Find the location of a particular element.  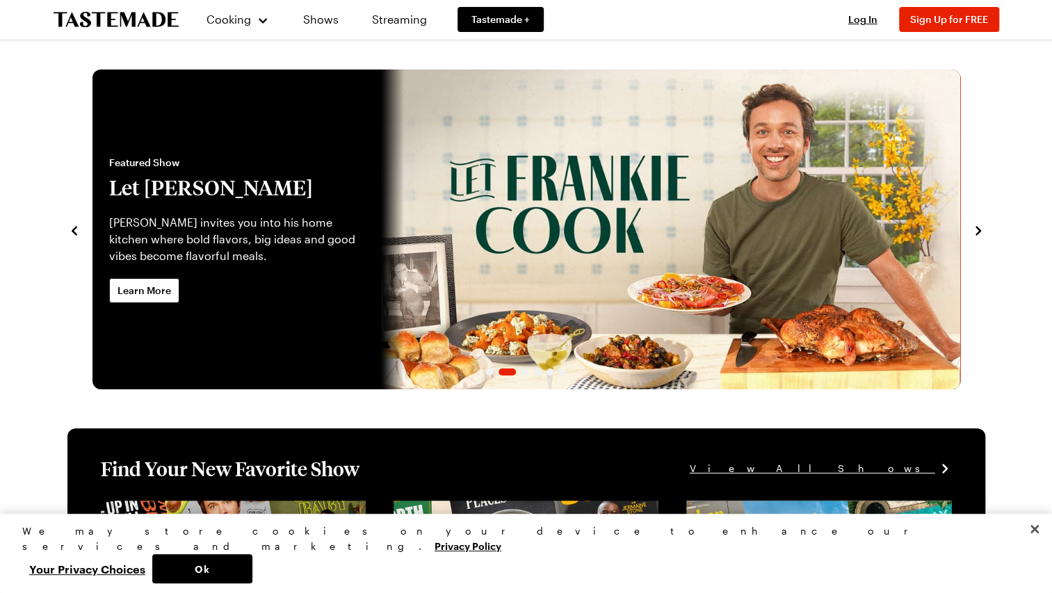

a: Tastemade + is located at coordinates (501, 19).